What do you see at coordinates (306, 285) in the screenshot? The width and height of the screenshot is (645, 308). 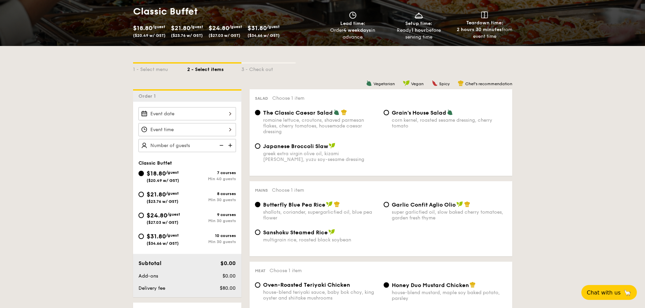 I see `span: Oven-Roasted Teriyaki Chicken` at bounding box center [306, 285].